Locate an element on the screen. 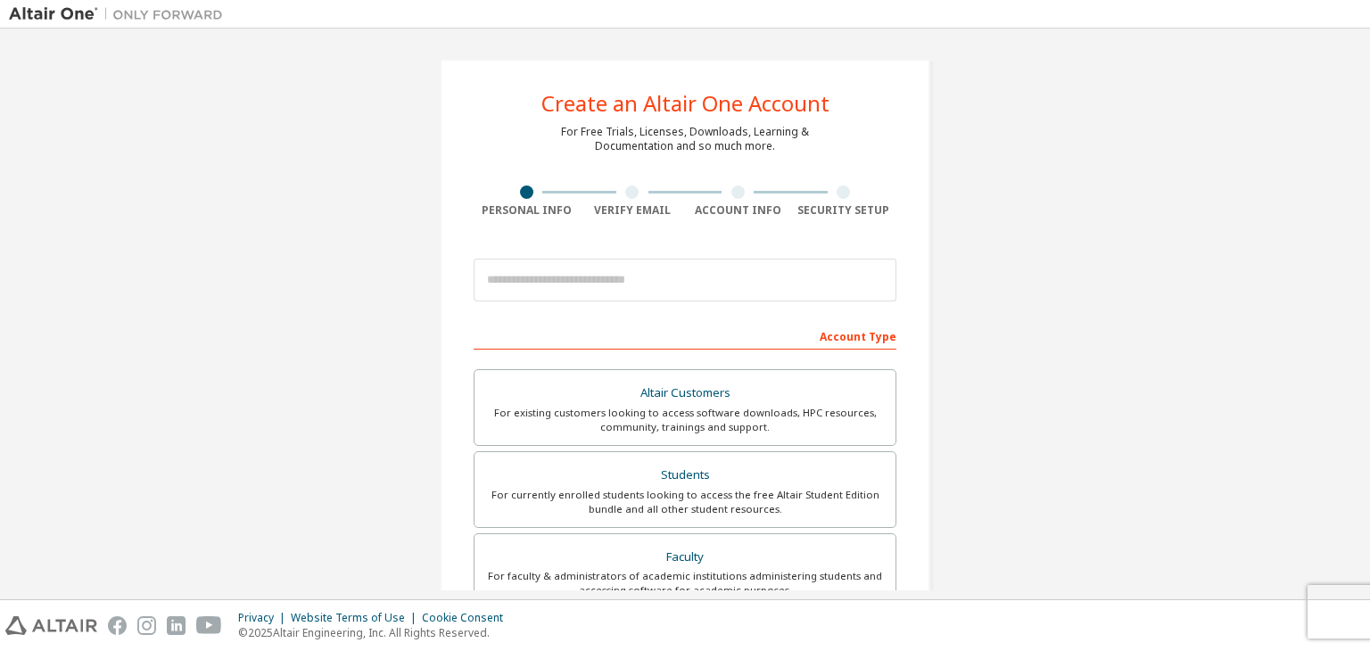 The width and height of the screenshot is (1370, 651). div: Verify Email is located at coordinates (632, 211).